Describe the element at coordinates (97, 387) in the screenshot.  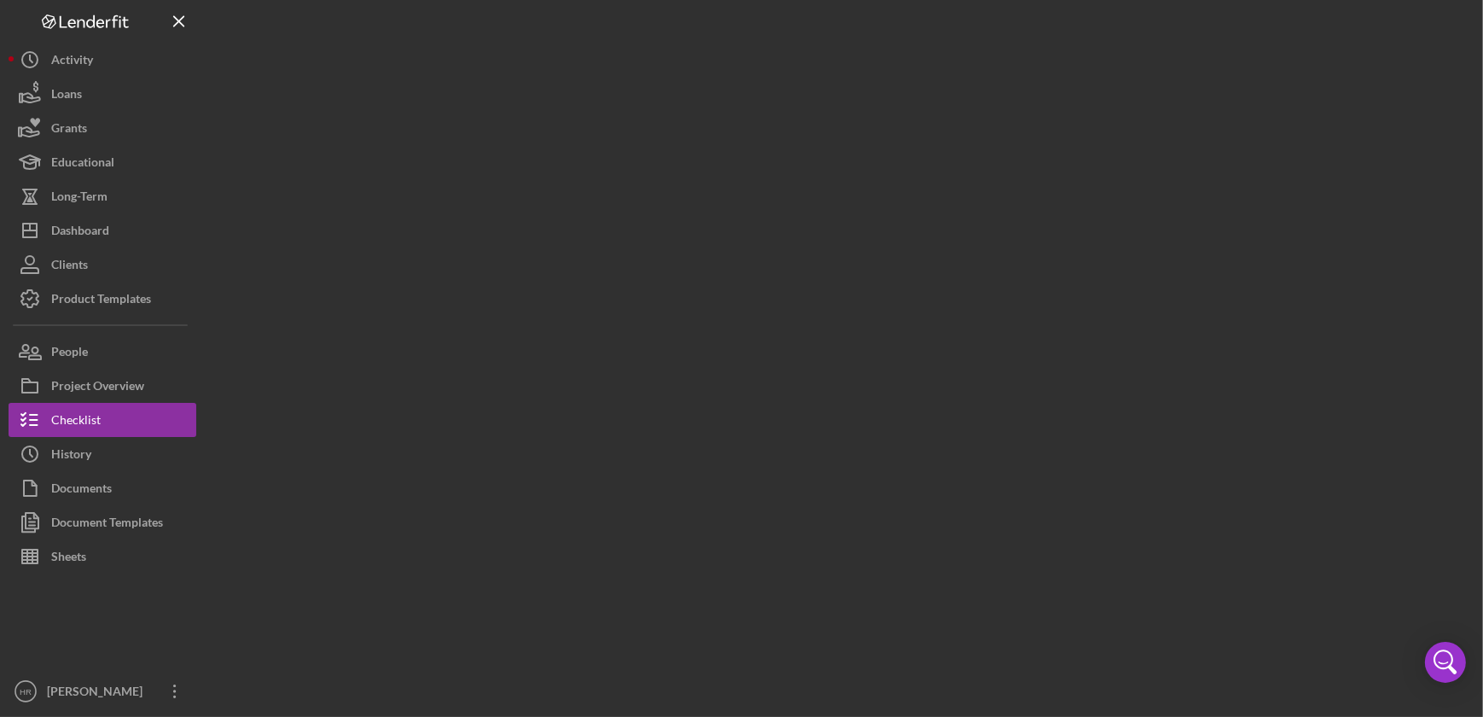
I see `div: Project Overview` at that location.